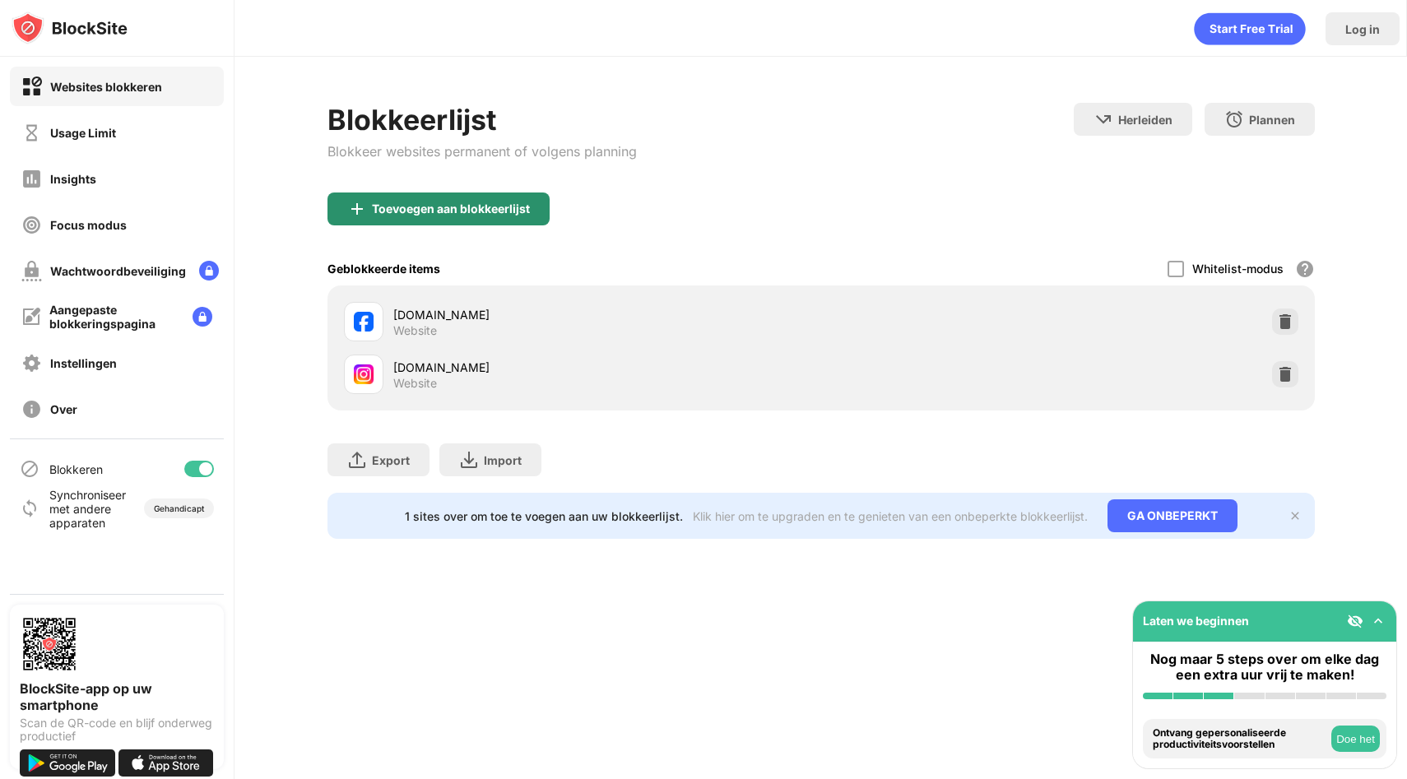  Describe the element at coordinates (76, 469) in the screenshot. I see `div: Blokkeren` at that location.